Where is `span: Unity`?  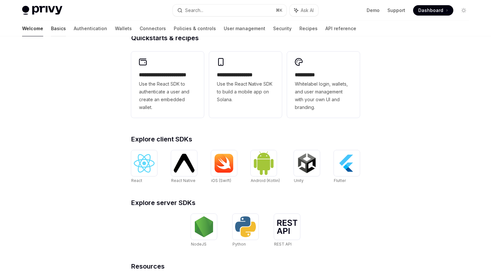
span: Unity is located at coordinates (299, 181).